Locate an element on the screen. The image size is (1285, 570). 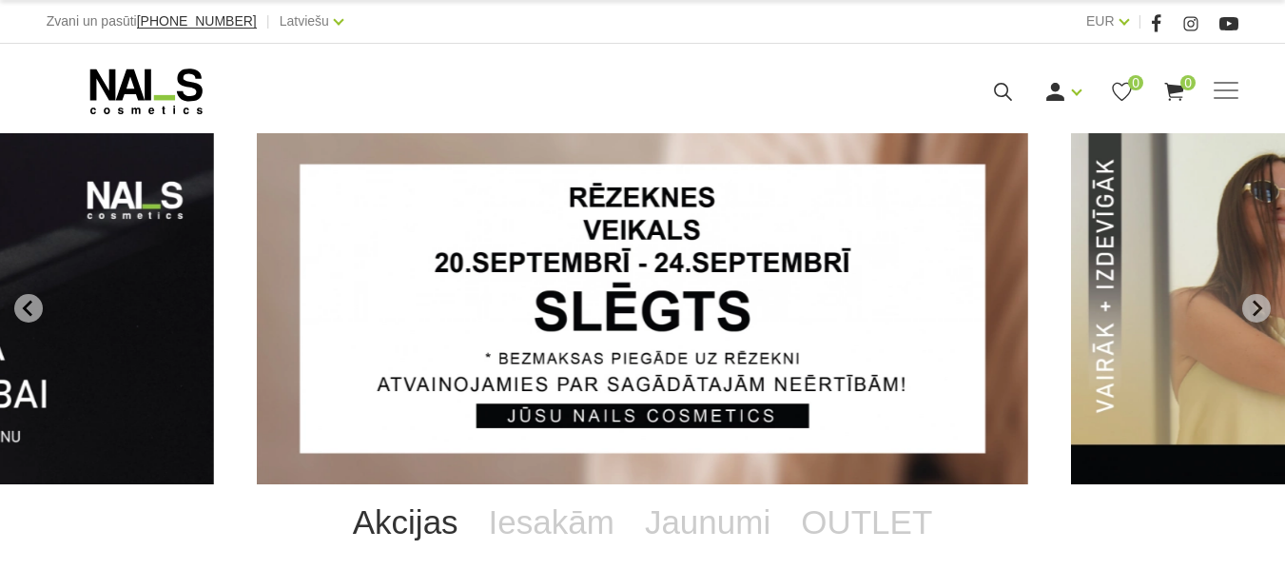
a: Akcijas is located at coordinates (405, 522).